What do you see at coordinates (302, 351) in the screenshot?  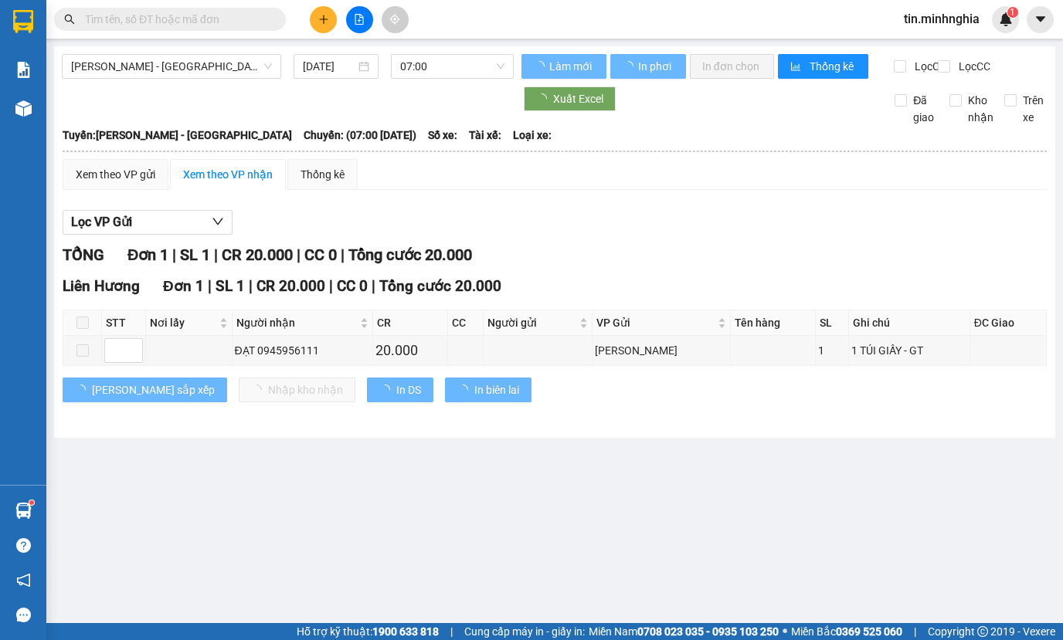 I see `div: ĐẠT 0945956111` at bounding box center [302, 351].